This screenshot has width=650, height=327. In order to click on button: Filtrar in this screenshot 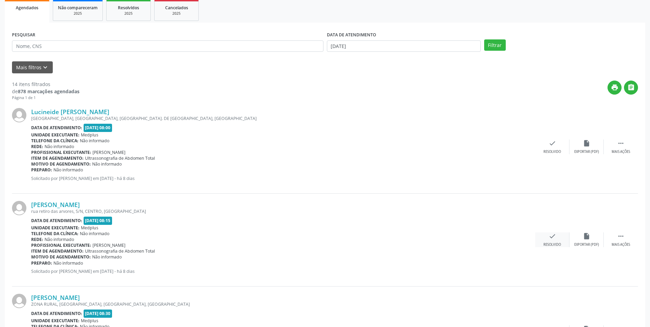, I will do `click(494, 45)`.